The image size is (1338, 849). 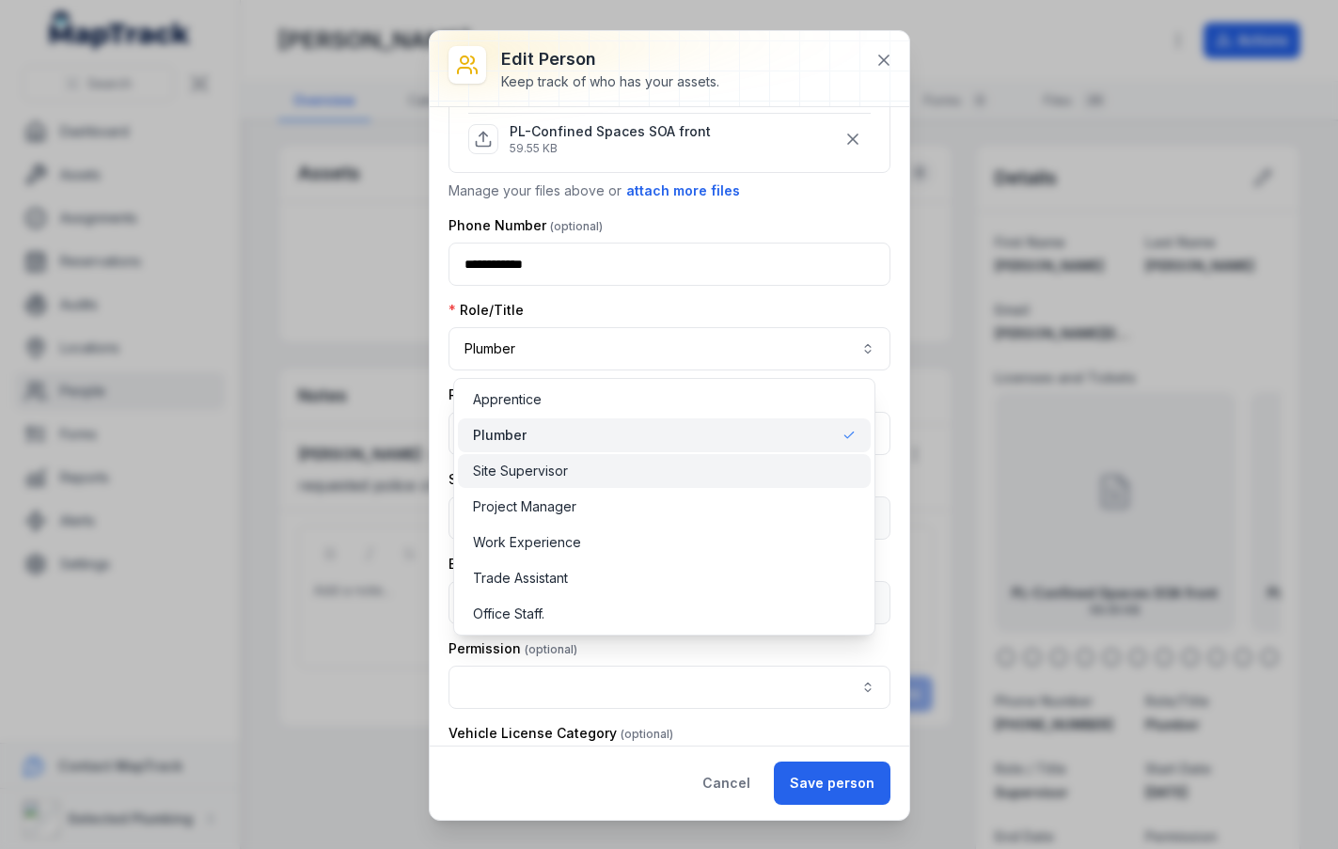 What do you see at coordinates (509, 614) in the screenshot?
I see `span: Office Staff.` at bounding box center [509, 614].